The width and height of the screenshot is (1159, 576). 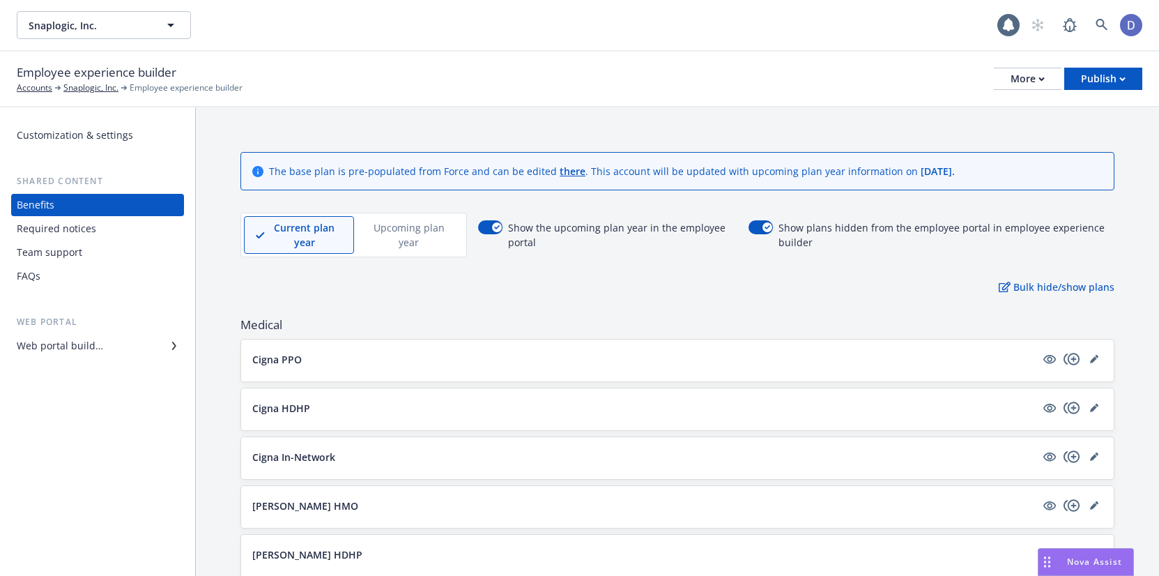 What do you see at coordinates (414, 171) in the screenshot?
I see `span: The base plan is pre-populated from Force and can be edited` at bounding box center [414, 171].